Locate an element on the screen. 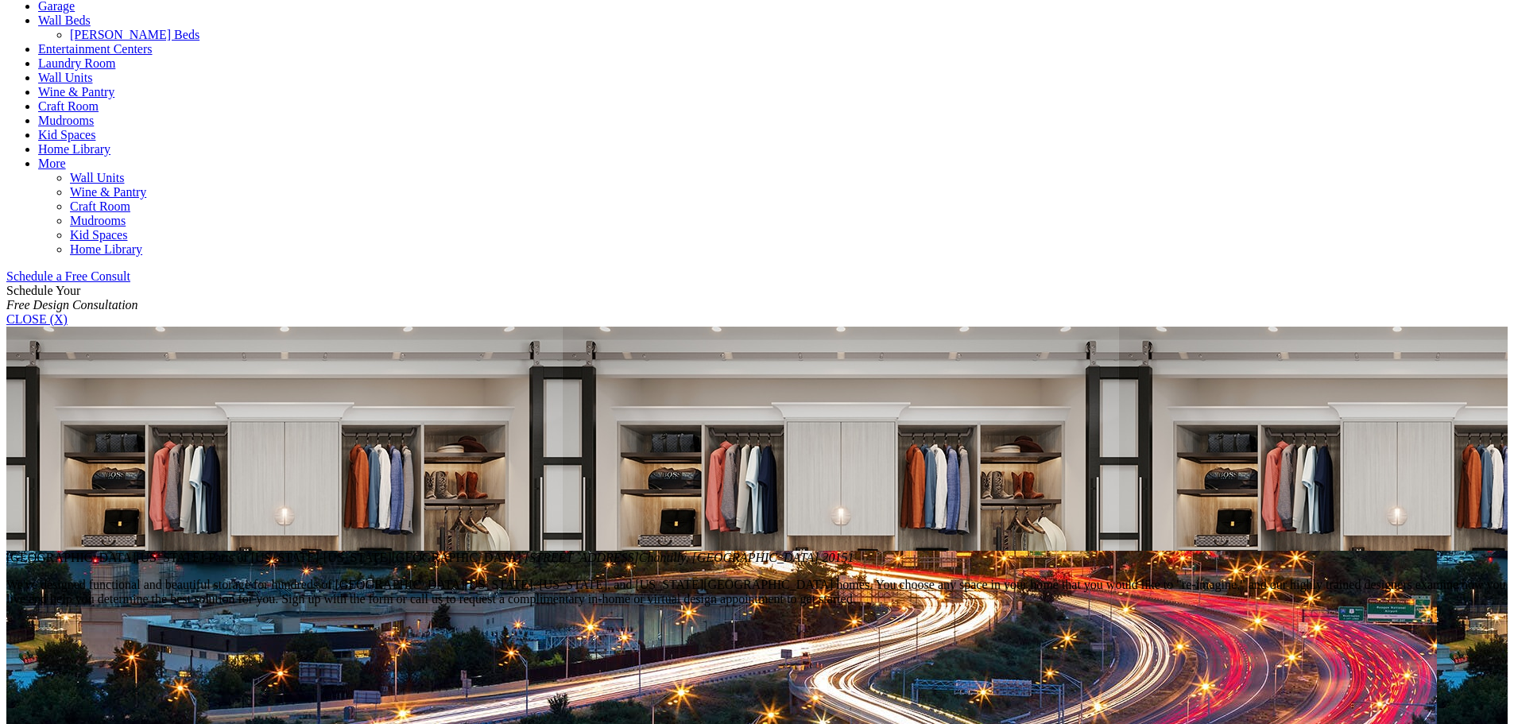 The width and height of the screenshot is (1514, 724). a: Wall Beds is located at coordinates (64, 20).